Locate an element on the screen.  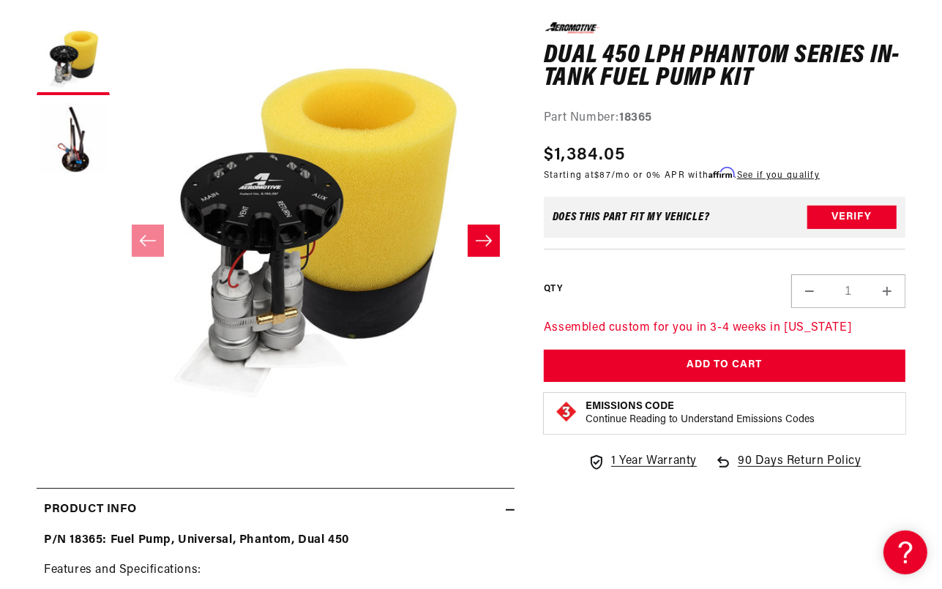
summary: Product Info is located at coordinates (275, 510).